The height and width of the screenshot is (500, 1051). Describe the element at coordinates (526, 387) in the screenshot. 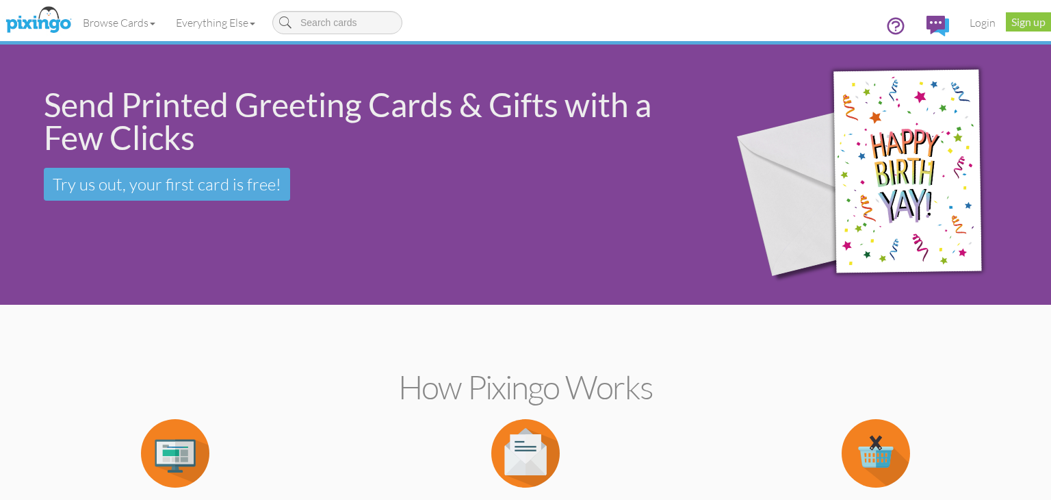

I see `h2: How Pixingo works` at that location.